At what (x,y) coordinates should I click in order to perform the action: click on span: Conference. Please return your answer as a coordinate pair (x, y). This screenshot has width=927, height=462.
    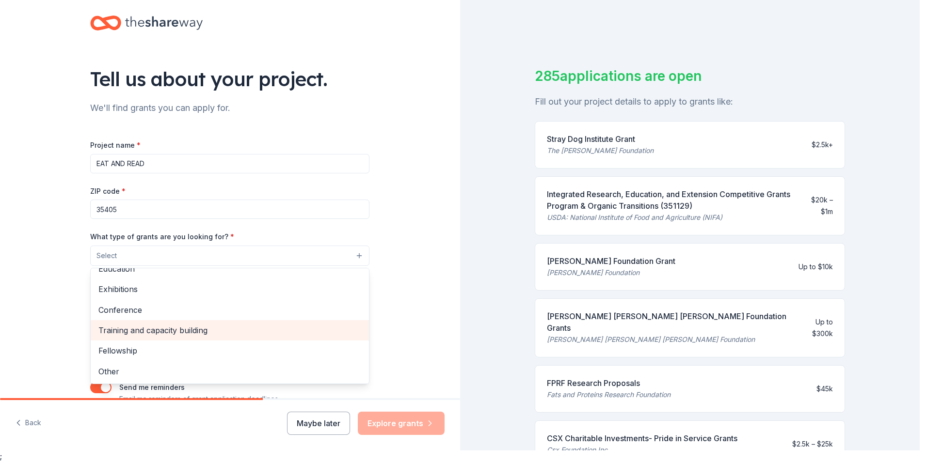
    Looking at the image, I should click on (230, 310).